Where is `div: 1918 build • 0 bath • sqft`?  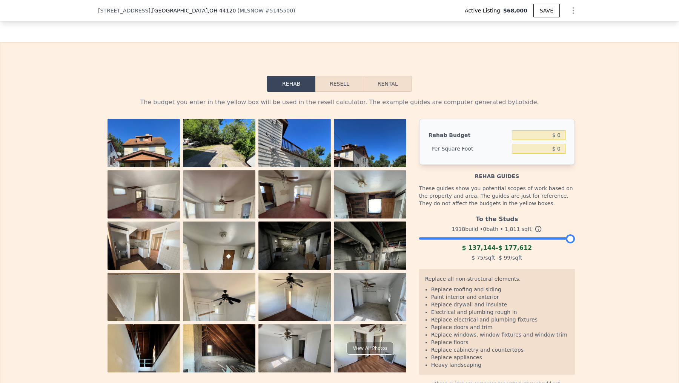 div: 1918 build • 0 bath • sqft is located at coordinates (497, 229).